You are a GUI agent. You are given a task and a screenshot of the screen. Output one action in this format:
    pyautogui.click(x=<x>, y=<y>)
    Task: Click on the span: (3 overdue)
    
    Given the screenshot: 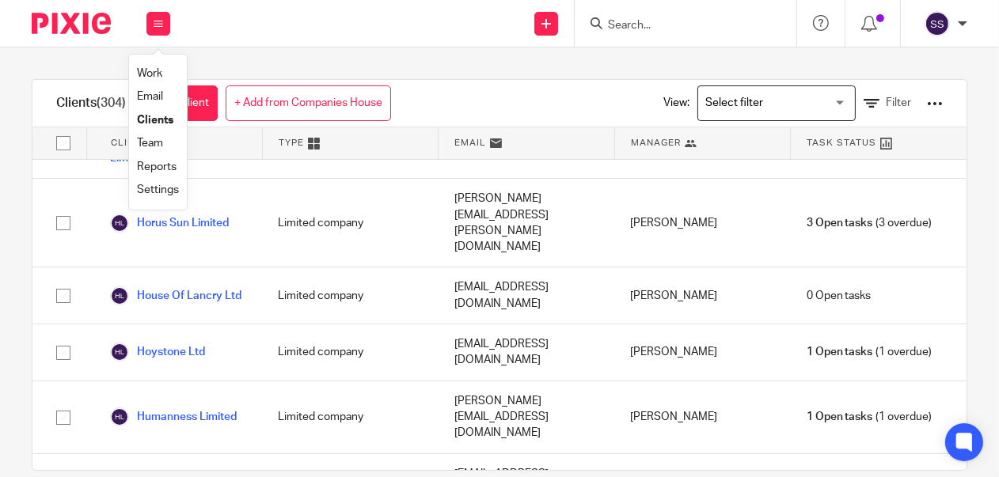 What is the action you would take?
    pyautogui.click(x=869, y=223)
    